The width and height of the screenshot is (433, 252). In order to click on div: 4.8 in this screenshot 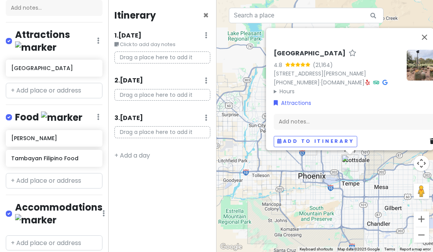, I will do `click(279, 65)`.